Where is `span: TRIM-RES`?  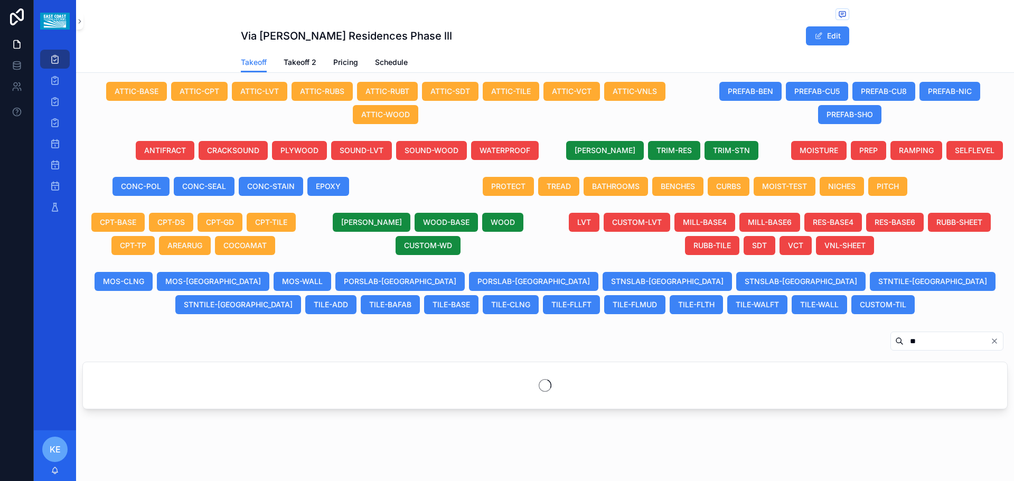 span: TRIM-RES is located at coordinates (674, 151).